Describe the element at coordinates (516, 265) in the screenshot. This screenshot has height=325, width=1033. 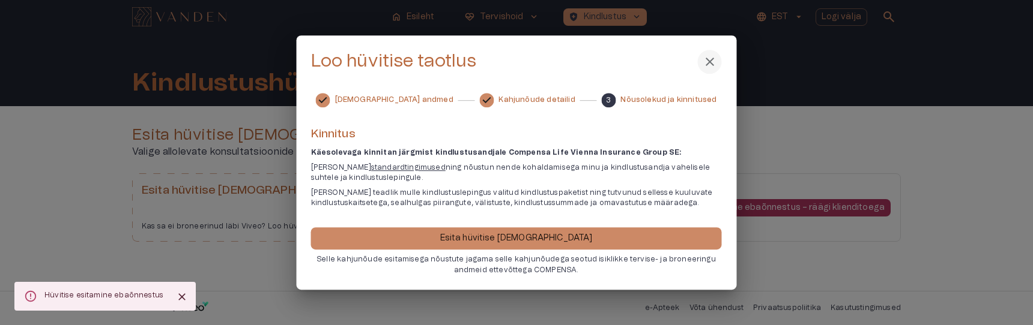
I see `p: Selle kahjunõude esitamisega nõustute jagama selle kahjunõudega seotud isiklikke tervise- ja bron...` at that location.